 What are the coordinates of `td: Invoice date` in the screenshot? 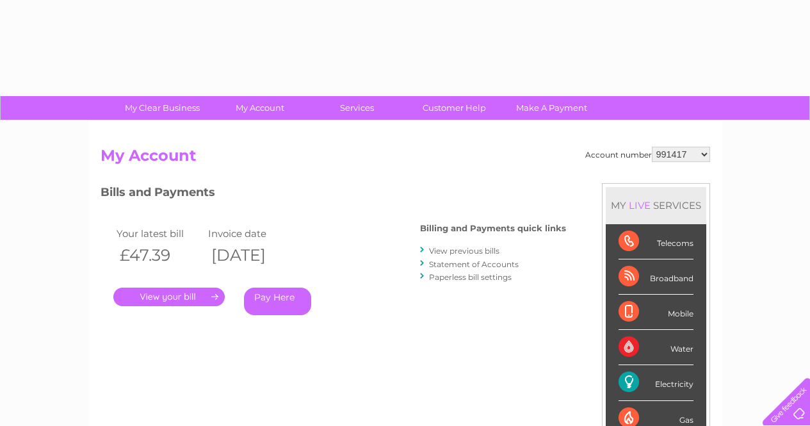 It's located at (251, 233).